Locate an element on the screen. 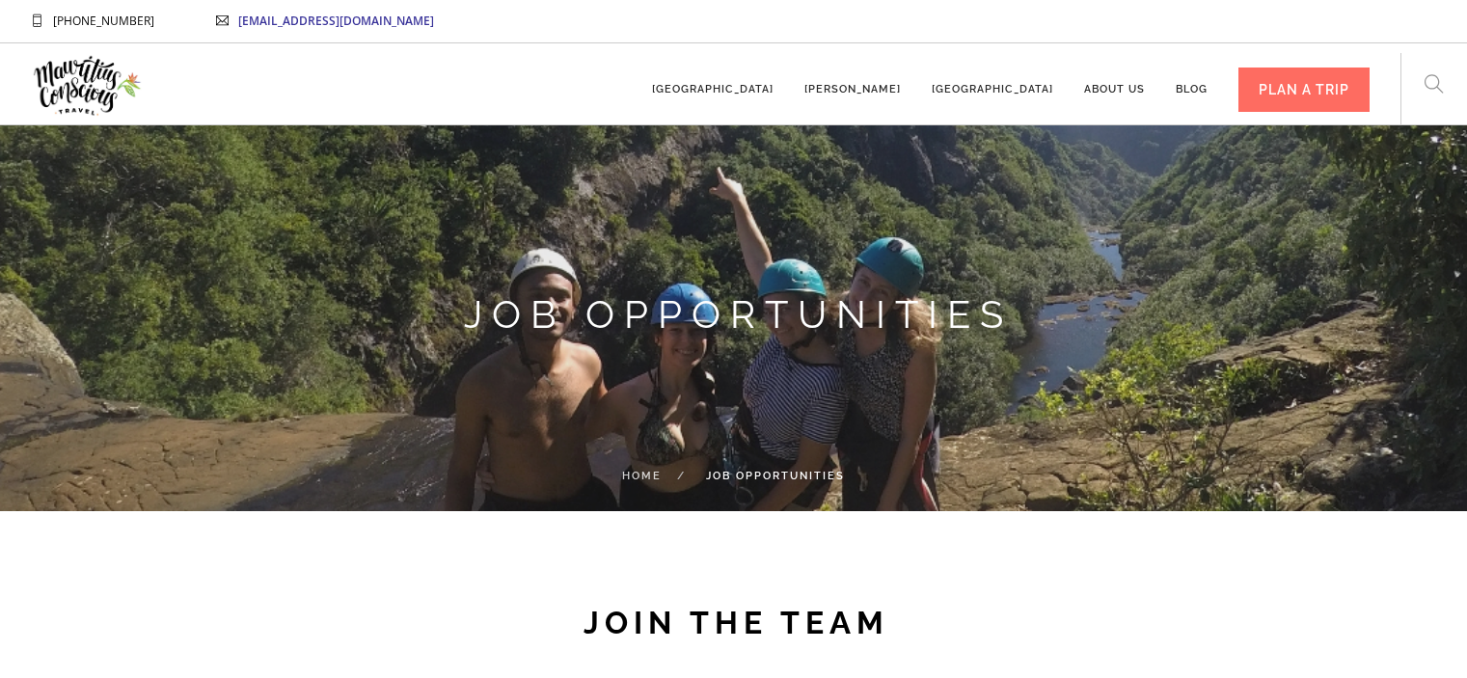 The height and width of the screenshot is (678, 1467). div: PLAN A TRIP is located at coordinates (1304, 90).